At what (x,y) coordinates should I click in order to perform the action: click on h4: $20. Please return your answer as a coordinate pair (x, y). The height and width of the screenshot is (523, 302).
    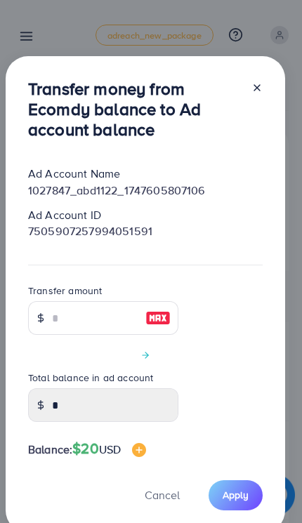
    Looking at the image, I should click on (109, 449).